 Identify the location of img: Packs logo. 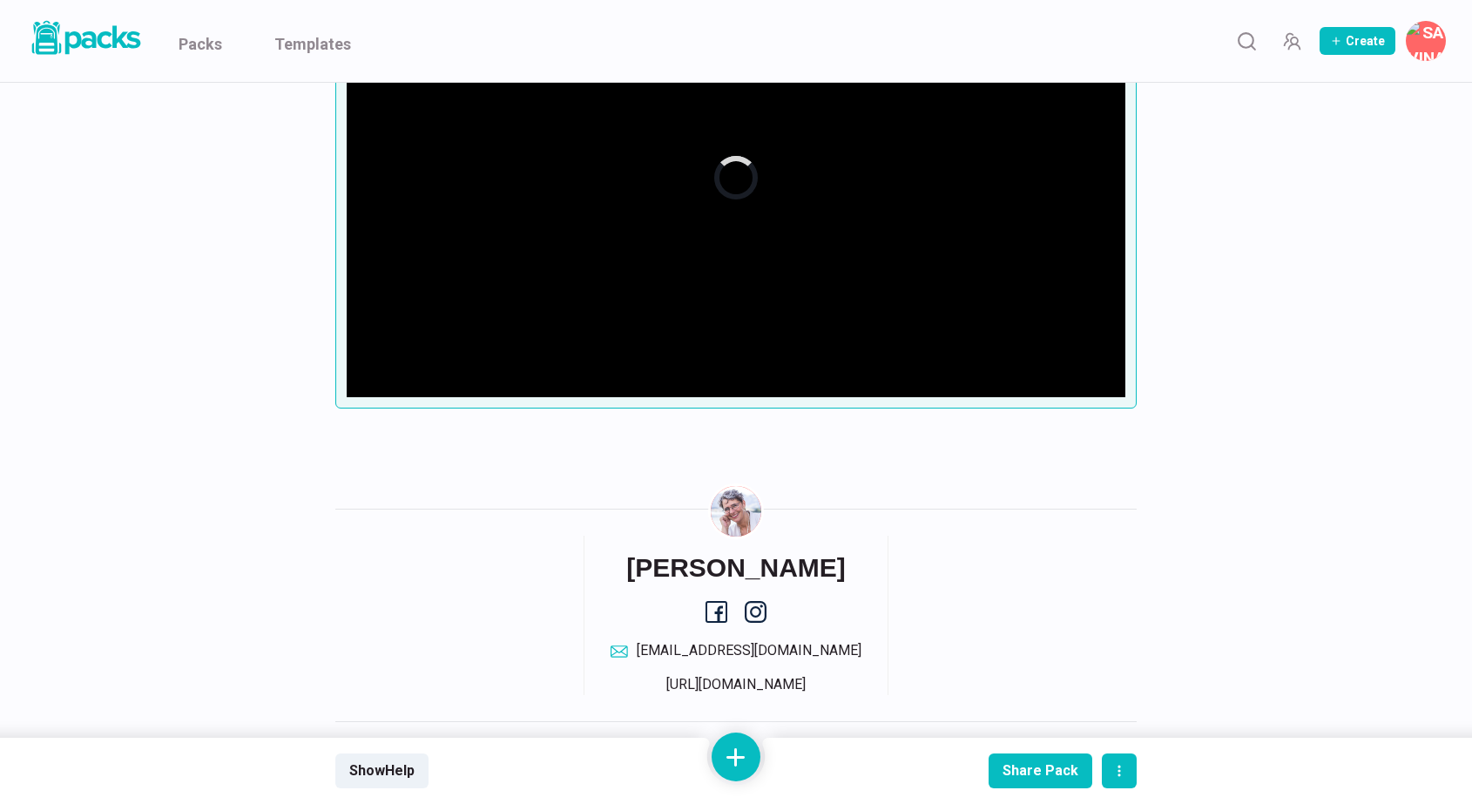
(85, 37).